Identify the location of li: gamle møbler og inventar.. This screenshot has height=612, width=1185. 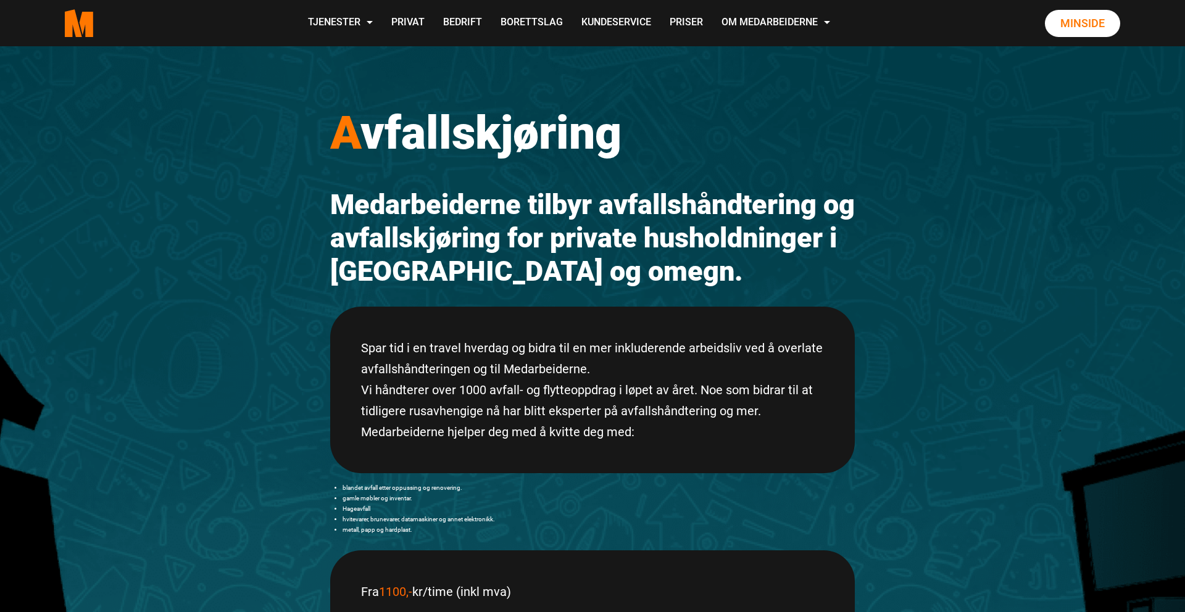
(598, 498).